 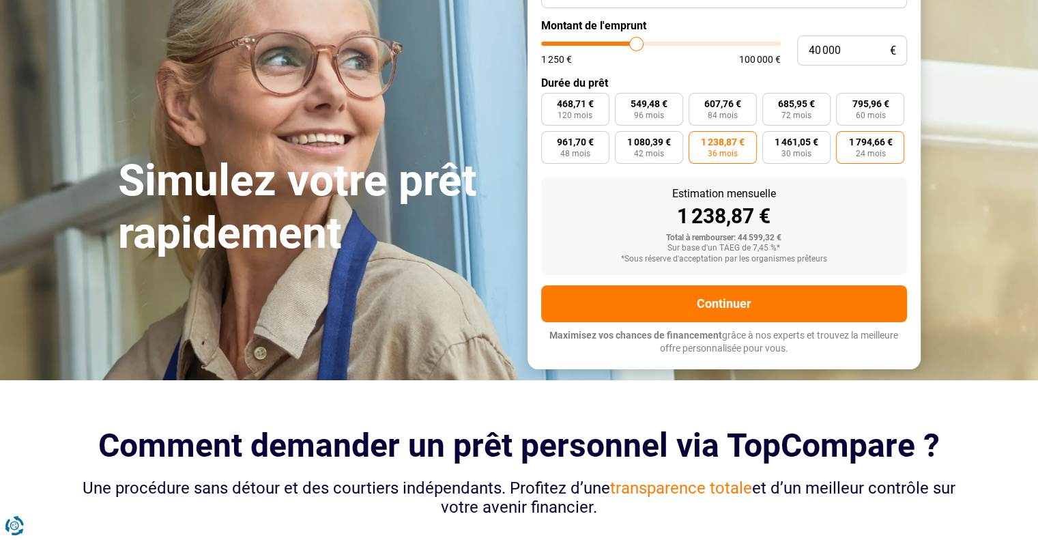 I want to click on span: 468,71 €, so click(x=575, y=104).